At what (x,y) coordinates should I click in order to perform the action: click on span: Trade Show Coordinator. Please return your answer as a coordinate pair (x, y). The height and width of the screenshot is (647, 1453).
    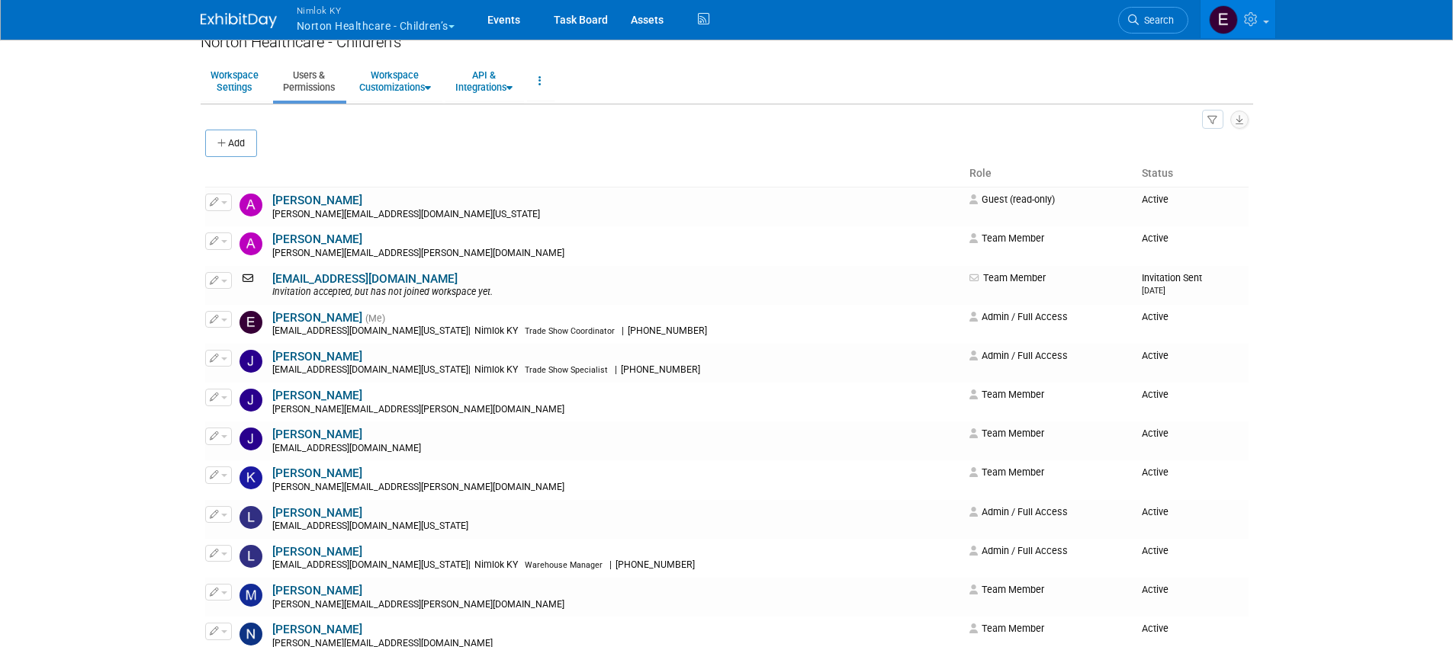
    Looking at the image, I should click on (570, 331).